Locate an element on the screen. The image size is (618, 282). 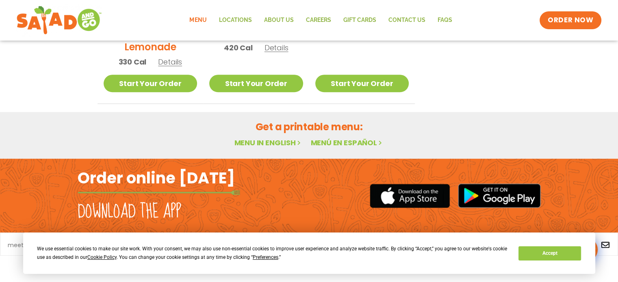
button: Accept is located at coordinates (550, 253).